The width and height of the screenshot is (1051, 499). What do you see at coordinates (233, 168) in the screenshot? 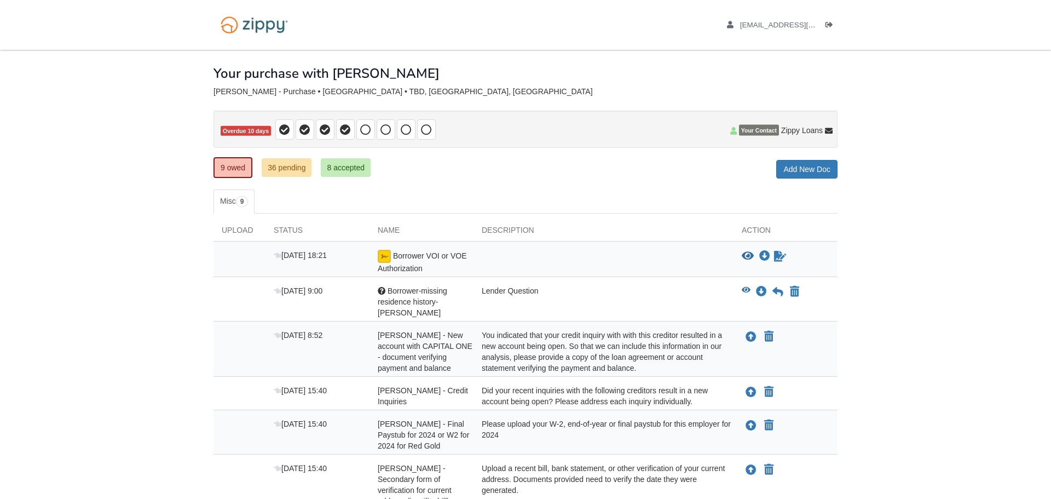
I see `a: 9 owed` at bounding box center [233, 168].